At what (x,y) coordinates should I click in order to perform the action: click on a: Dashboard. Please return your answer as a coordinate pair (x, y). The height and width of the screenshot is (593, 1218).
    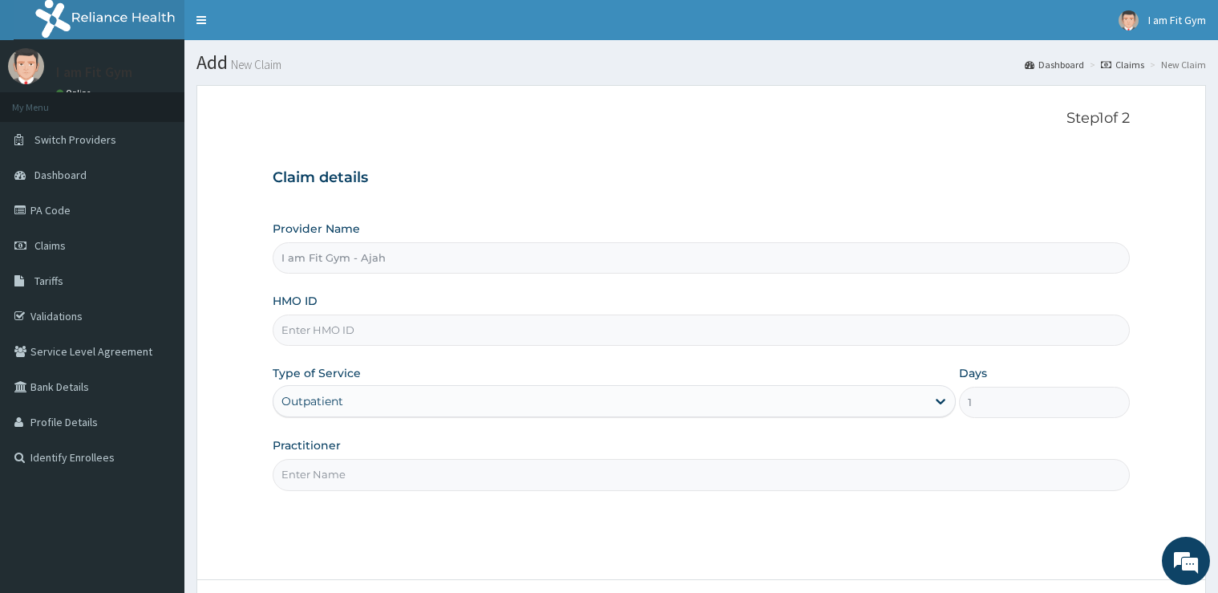
    Looking at the image, I should click on (1055, 64).